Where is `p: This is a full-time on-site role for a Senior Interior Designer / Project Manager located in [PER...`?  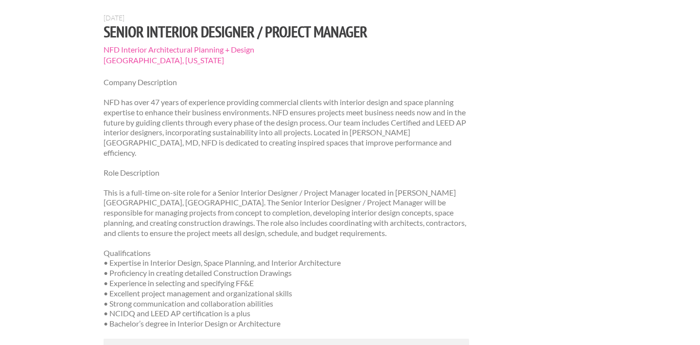 p: This is a full-time on-site role for a Senior Interior Designer / Project Manager located in [PER... is located at coordinates (286, 213).